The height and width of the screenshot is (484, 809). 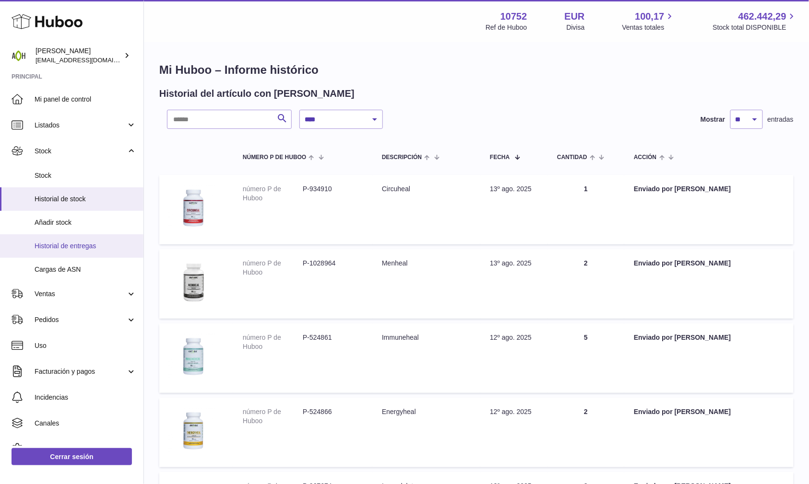 What do you see at coordinates (645, 157) in the screenshot?
I see `span: Acción` at bounding box center [645, 157].